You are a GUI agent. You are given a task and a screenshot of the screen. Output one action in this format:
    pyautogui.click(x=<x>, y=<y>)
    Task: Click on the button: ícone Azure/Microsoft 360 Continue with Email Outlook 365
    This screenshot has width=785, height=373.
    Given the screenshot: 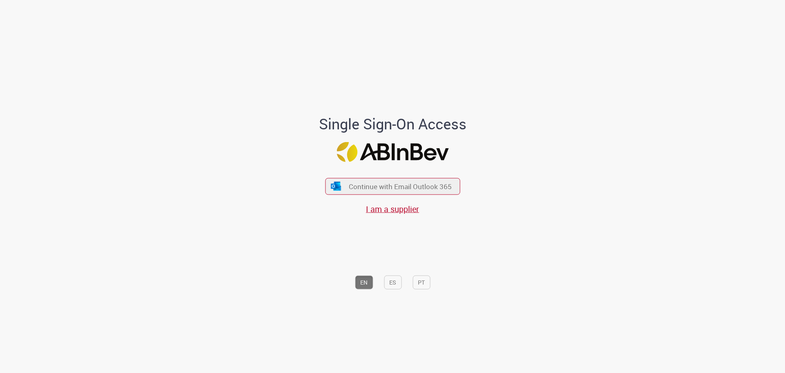 What is the action you would take?
    pyautogui.click(x=393, y=186)
    